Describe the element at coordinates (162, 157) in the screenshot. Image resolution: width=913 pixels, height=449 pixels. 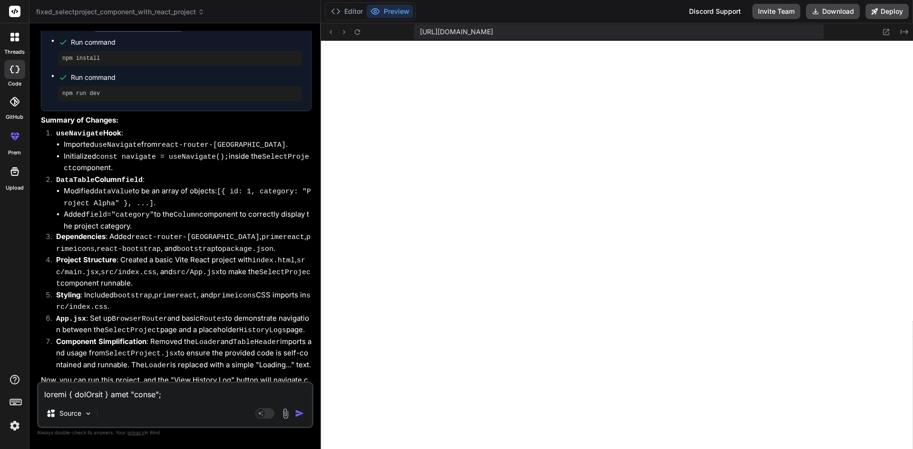
I see `code: const navigate = useNavigate();` at that location.